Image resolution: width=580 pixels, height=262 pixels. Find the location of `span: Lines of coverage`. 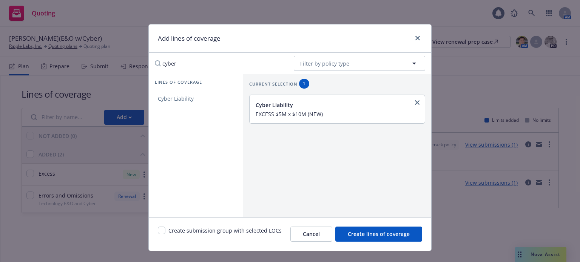

span: Lines of coverage is located at coordinates (178, 82).